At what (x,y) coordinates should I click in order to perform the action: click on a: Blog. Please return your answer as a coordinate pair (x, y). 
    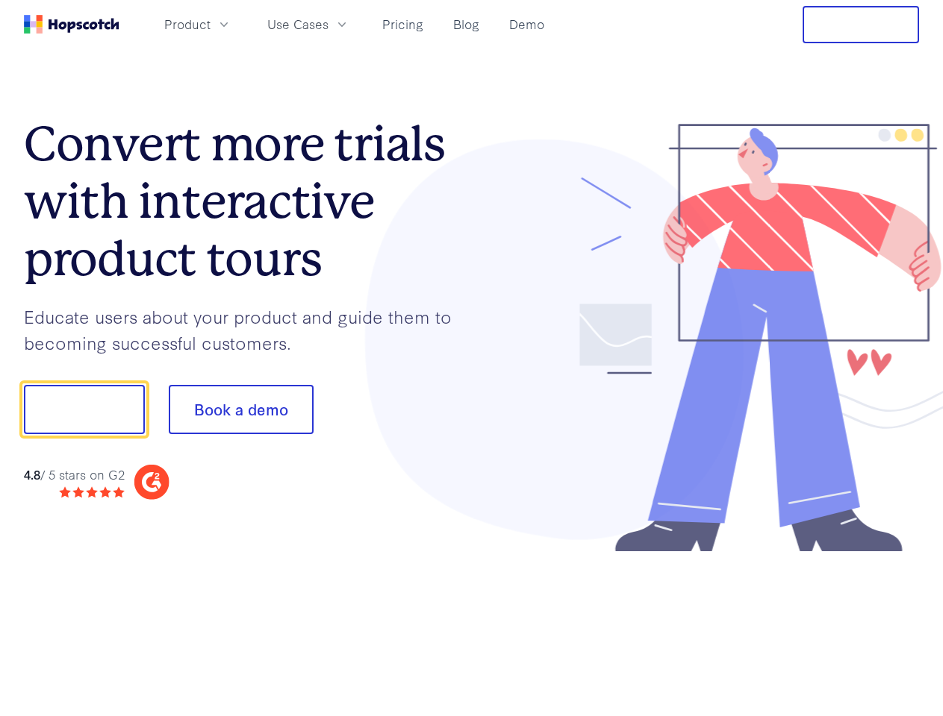
    Looking at the image, I should click on (466, 24).